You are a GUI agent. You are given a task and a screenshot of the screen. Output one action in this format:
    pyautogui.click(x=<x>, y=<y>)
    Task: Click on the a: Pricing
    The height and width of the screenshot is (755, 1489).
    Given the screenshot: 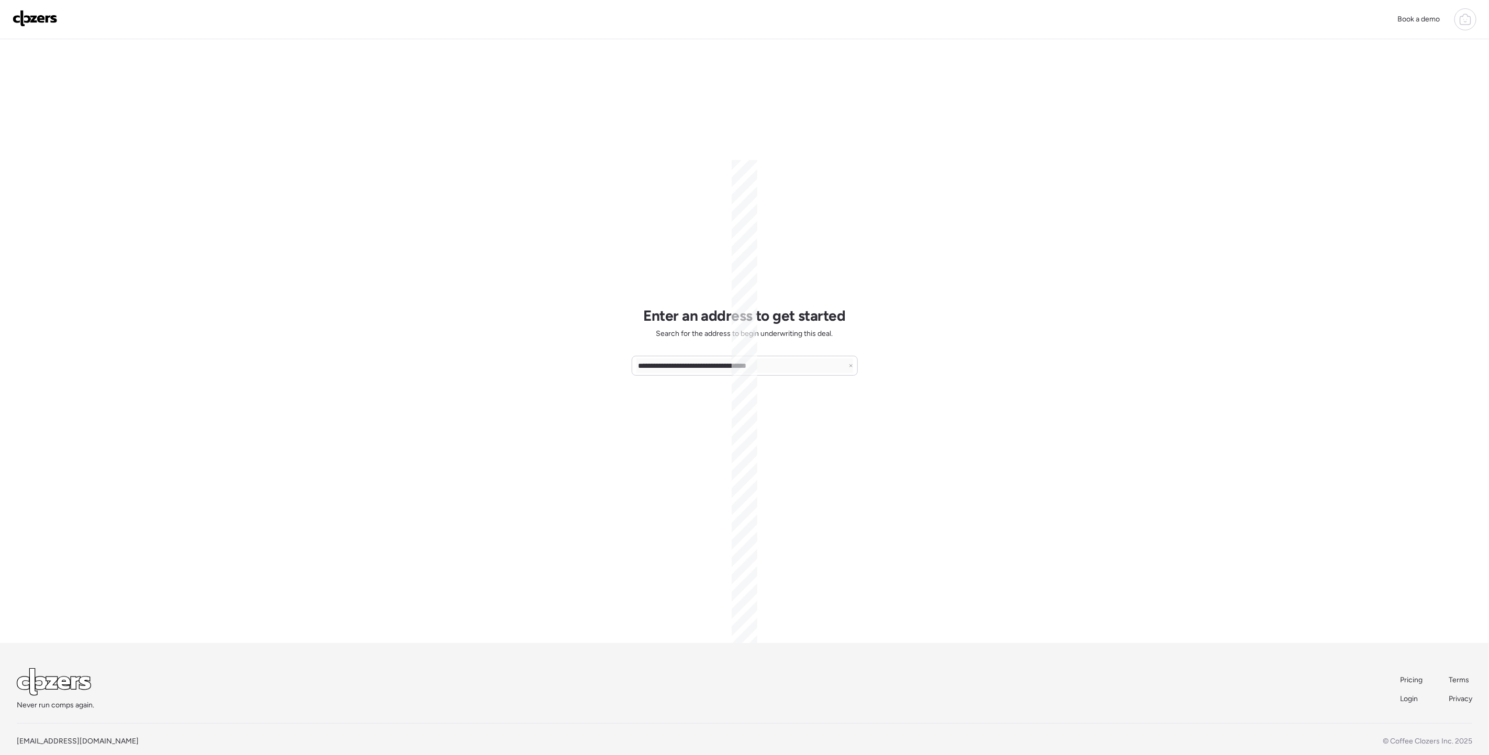 What is the action you would take?
    pyautogui.click(x=1412, y=680)
    